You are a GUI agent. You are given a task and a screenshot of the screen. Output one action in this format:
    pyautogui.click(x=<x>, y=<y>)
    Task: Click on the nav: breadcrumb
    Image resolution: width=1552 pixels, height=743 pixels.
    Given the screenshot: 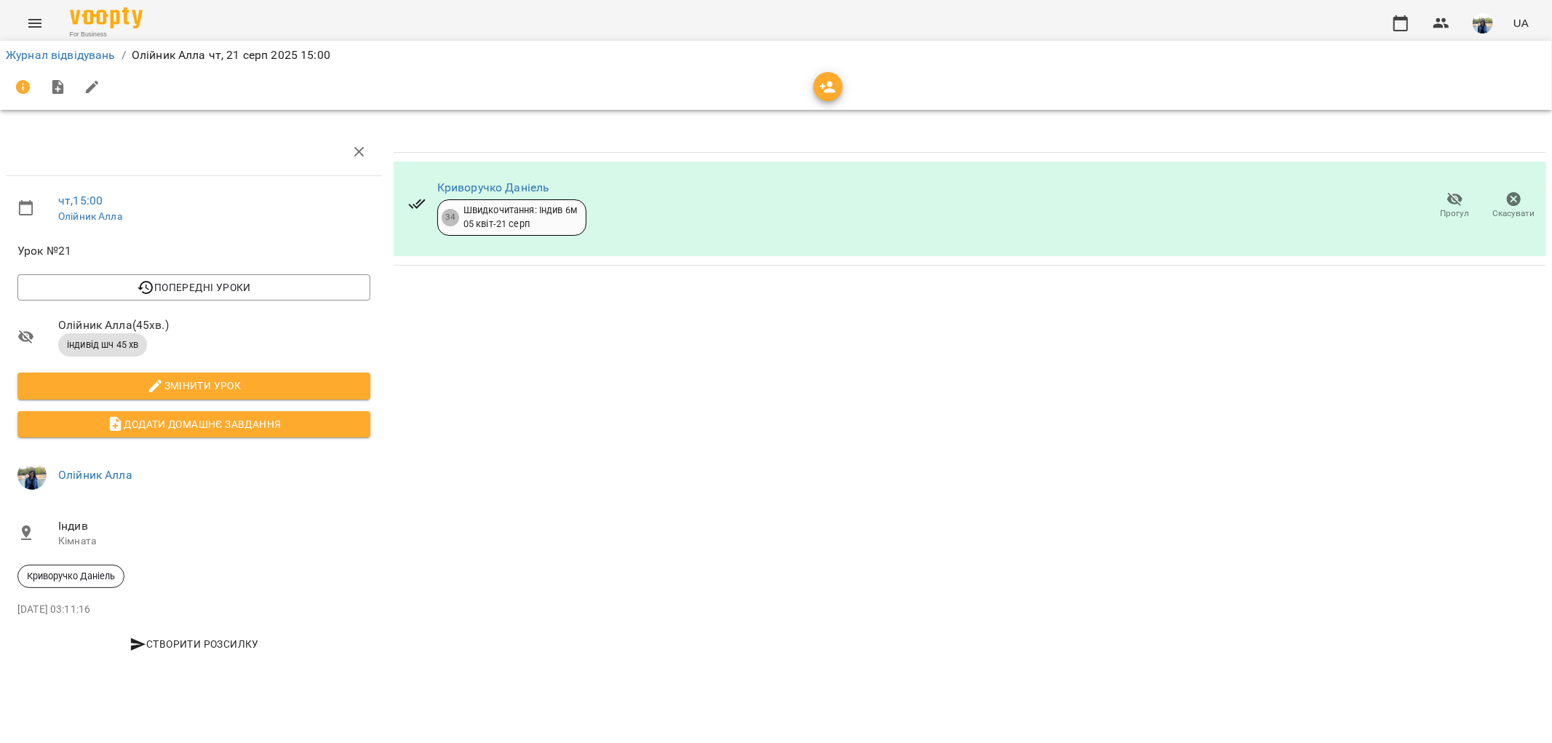 What is the action you would take?
    pyautogui.click(x=775, y=55)
    